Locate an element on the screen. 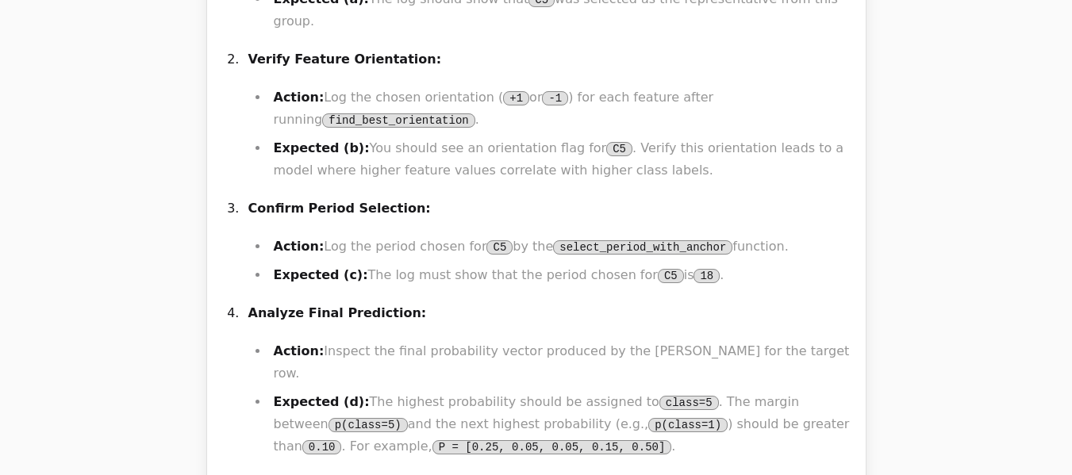 This screenshot has height=475, width=1072. li: You should see an orientation flag for . Verify this orientation leads to a model where higher fe... is located at coordinates (560, 160).